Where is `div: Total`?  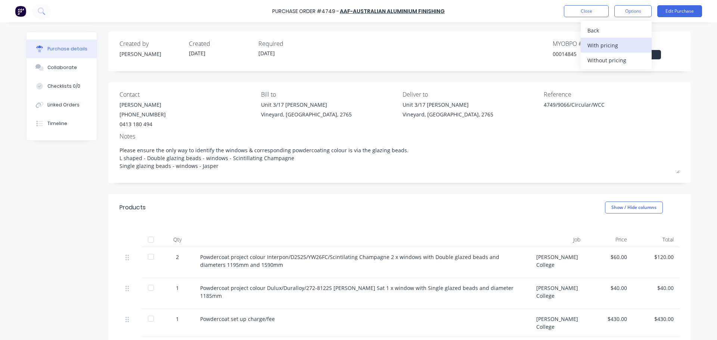
div: Total is located at coordinates (656, 240).